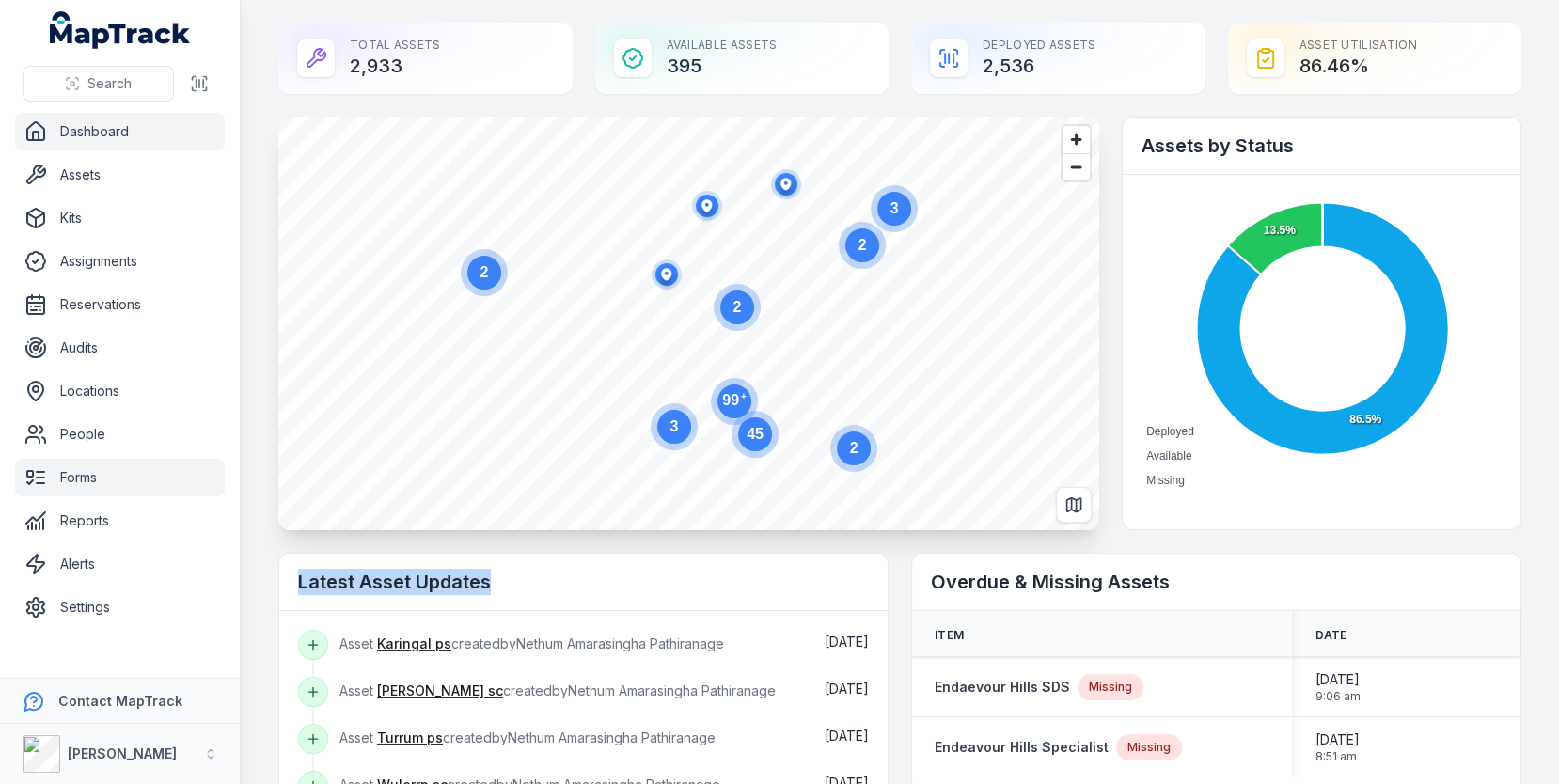  What do you see at coordinates (688, 323) in the screenshot?
I see `canvas: Map` at bounding box center [688, 323].